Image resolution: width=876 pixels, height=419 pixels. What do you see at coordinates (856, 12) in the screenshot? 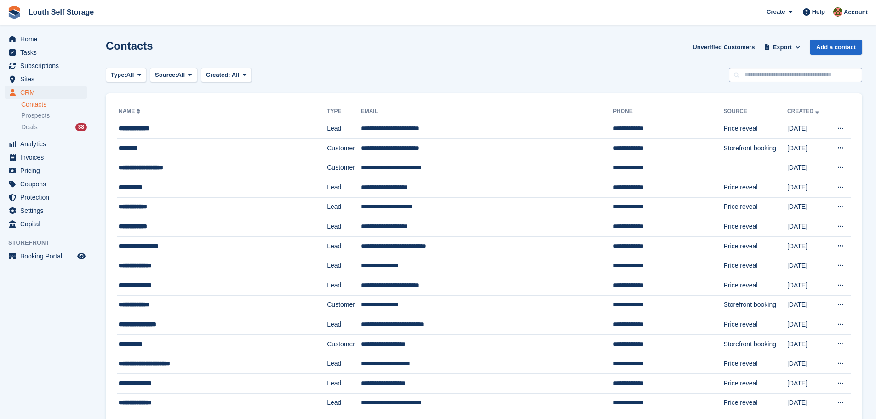
I see `span: Account` at bounding box center [856, 12].